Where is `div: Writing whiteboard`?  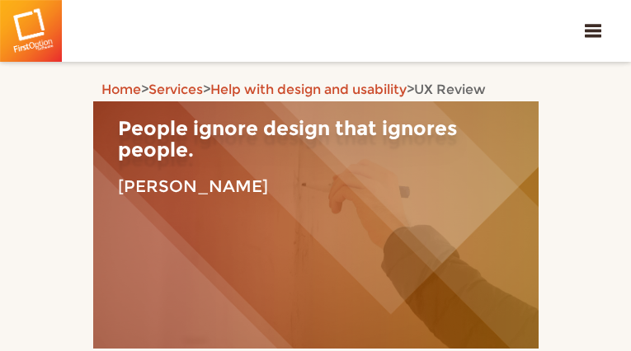 div: Writing whiteboard is located at coordinates (316, 225).